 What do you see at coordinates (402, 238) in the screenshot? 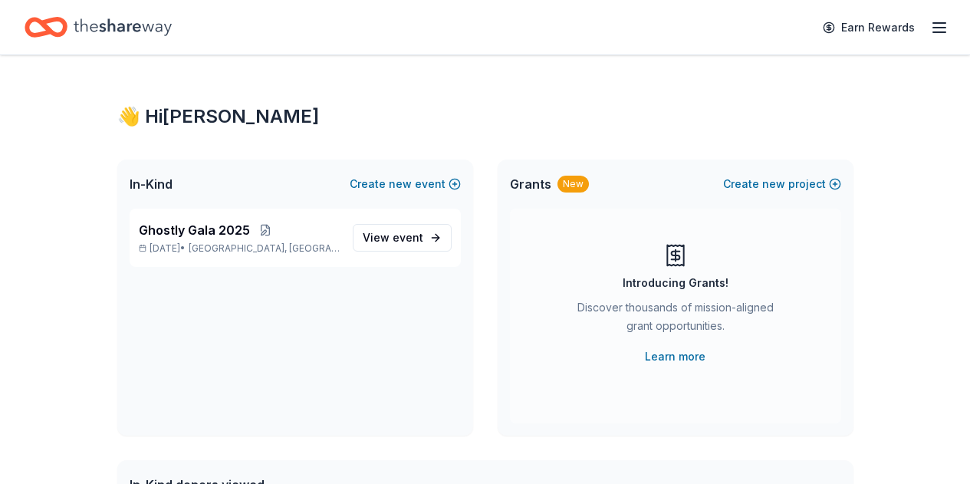
I see `a: View event` at bounding box center [402, 238].